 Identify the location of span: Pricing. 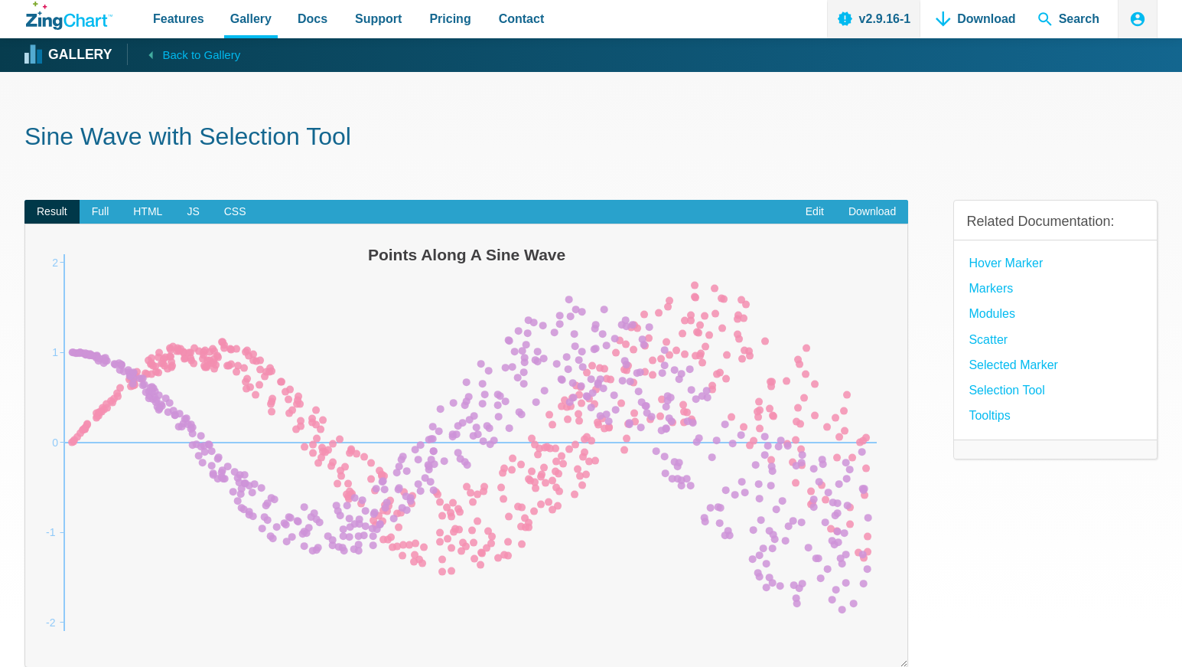
(450, 18).